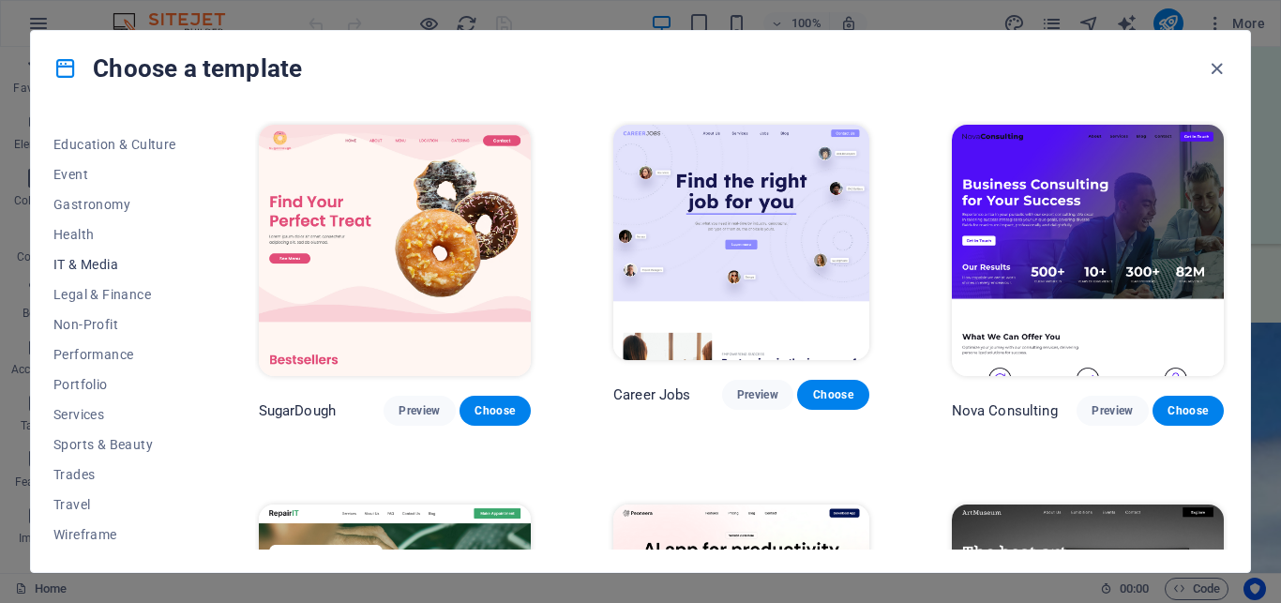 This screenshot has height=603, width=1281. I want to click on button: Gastronomy, so click(114, 204).